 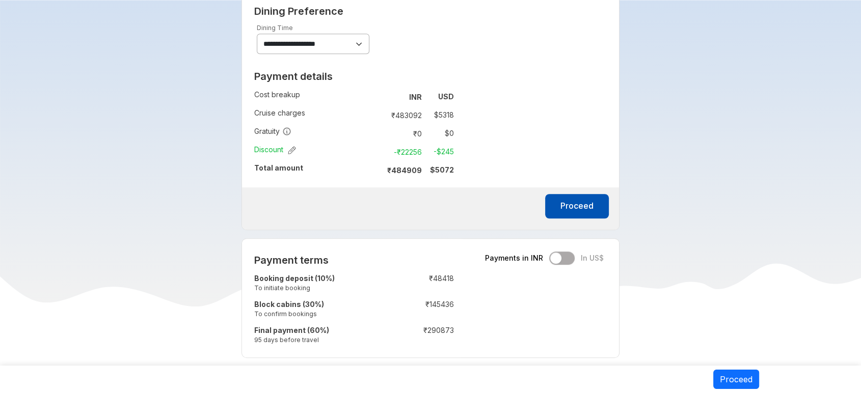 What do you see at coordinates (404, 170) in the screenshot?
I see `strong: ₹ 484909` at bounding box center [404, 170].